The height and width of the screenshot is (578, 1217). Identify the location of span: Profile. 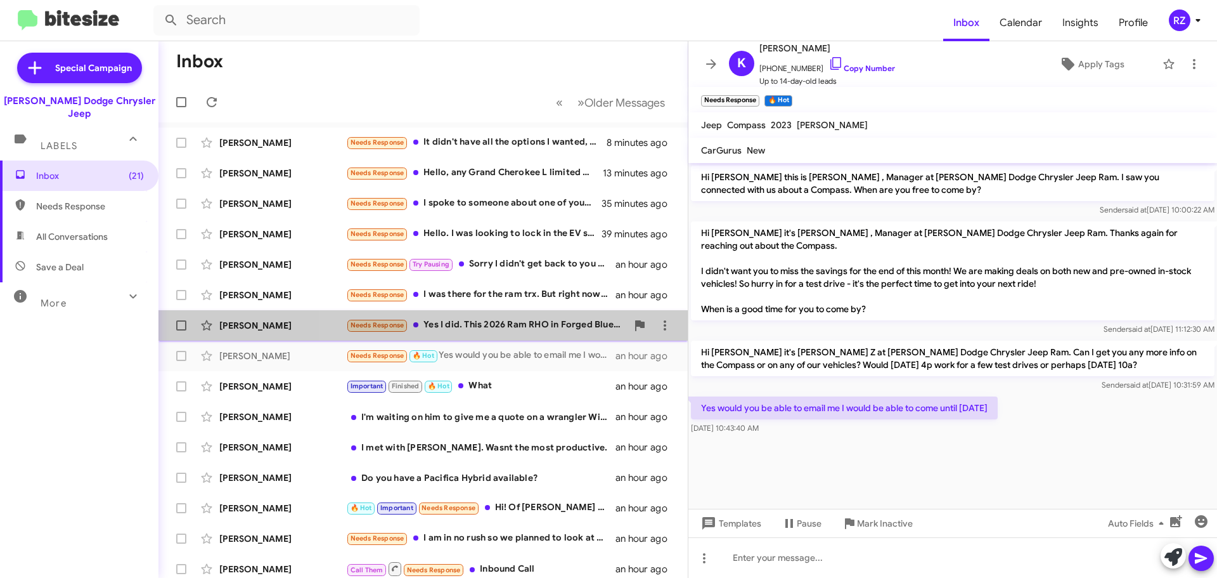
(1134, 23).